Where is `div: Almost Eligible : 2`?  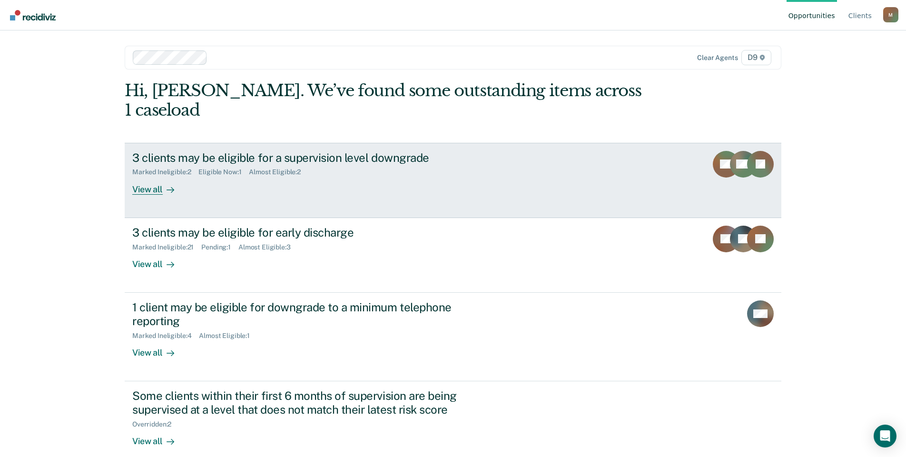
div: Almost Eligible : 2 is located at coordinates (278, 172).